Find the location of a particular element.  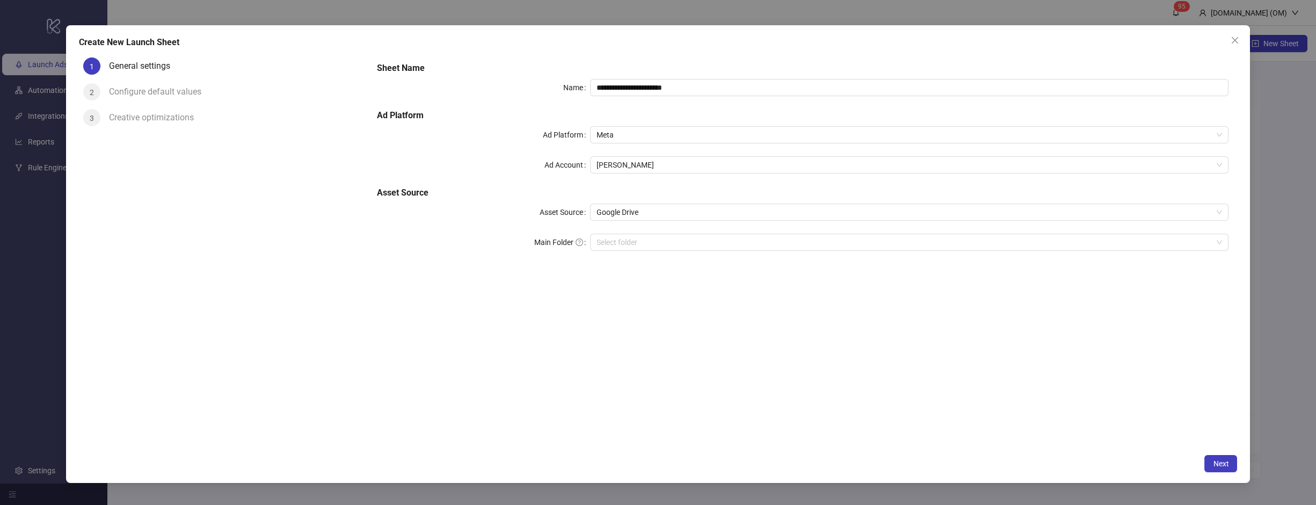

span: 2 is located at coordinates (92, 92).